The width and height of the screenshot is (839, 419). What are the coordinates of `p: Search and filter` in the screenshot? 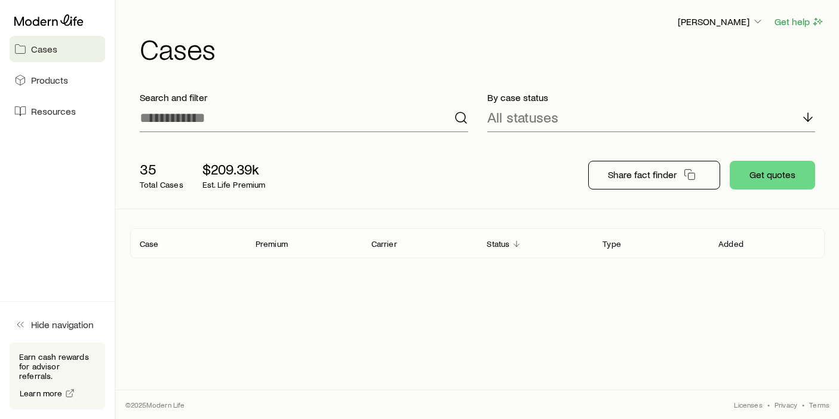 It's located at (304, 97).